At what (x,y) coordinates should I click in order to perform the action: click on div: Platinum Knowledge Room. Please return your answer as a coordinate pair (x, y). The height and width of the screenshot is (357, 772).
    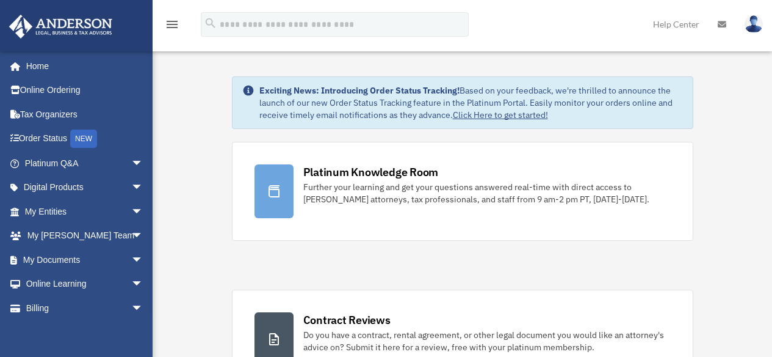
    Looking at the image, I should click on (371, 172).